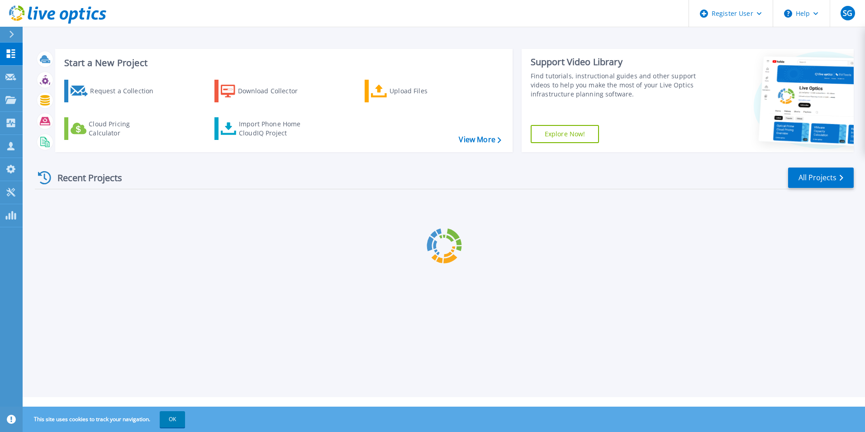 This screenshot has width=865, height=432. What do you see at coordinates (172, 419) in the screenshot?
I see `button: OK` at bounding box center [172, 419].